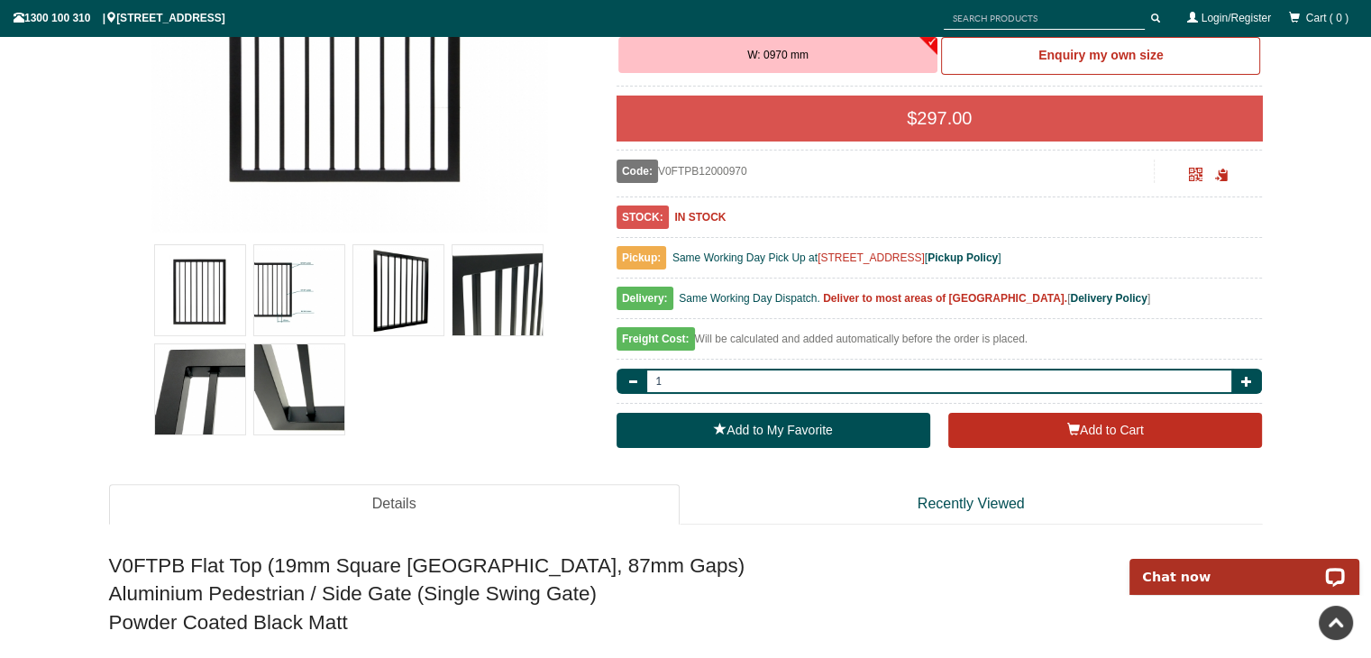 This screenshot has height=658, width=1371. What do you see at coordinates (641, 258) in the screenshot?
I see `span: Pickup:` at bounding box center [641, 258].